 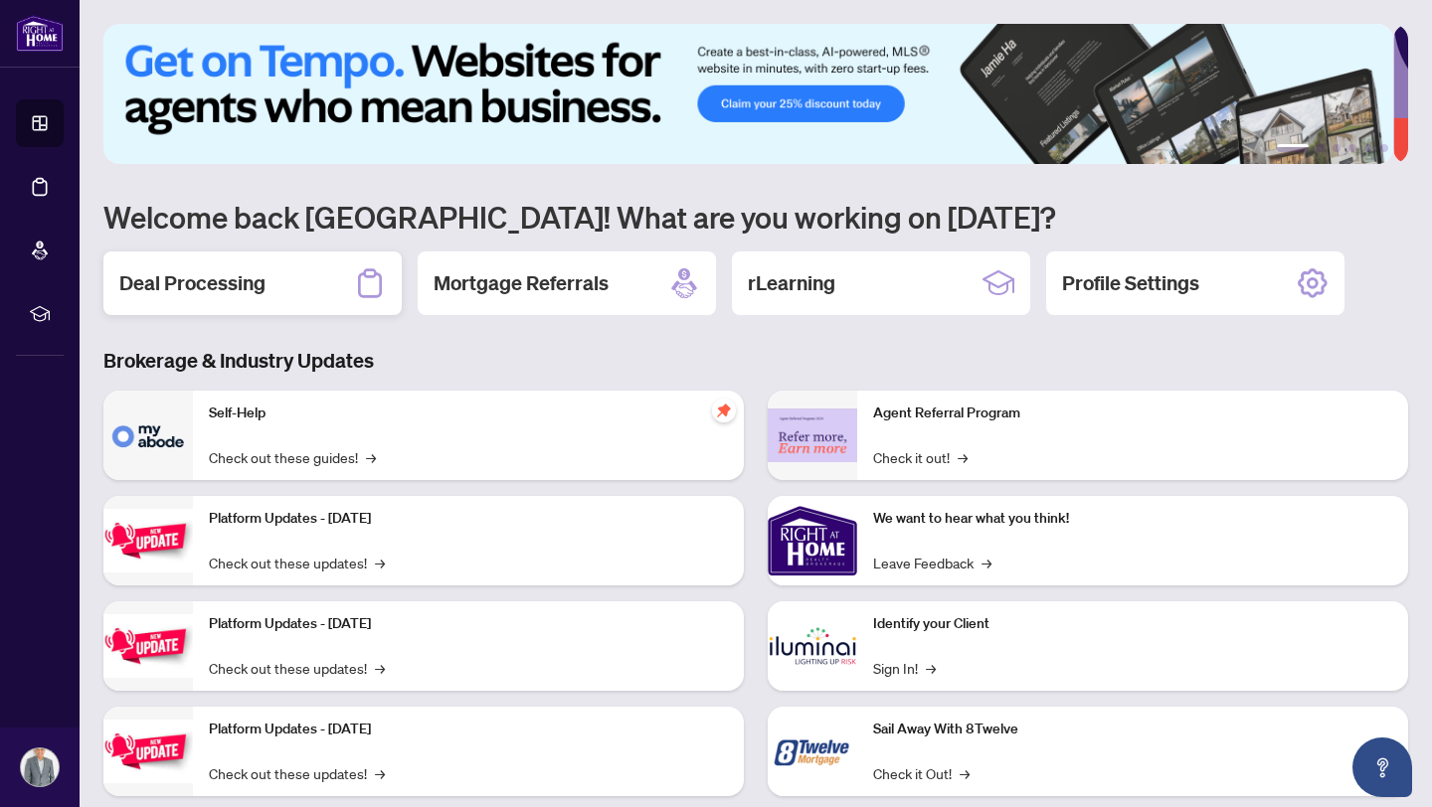 What do you see at coordinates (812, 541) in the screenshot?
I see `img: We want to hear what you think!` at bounding box center [812, 541].